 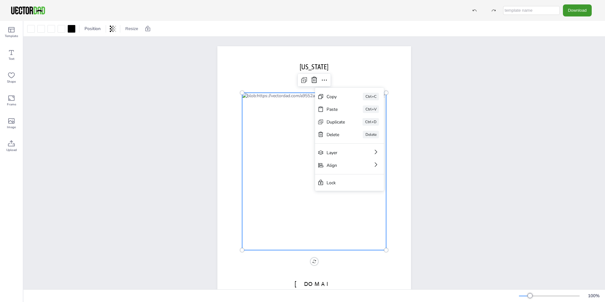 What do you see at coordinates (11, 150) in the screenshot?
I see `span: Upload` at bounding box center [11, 150].